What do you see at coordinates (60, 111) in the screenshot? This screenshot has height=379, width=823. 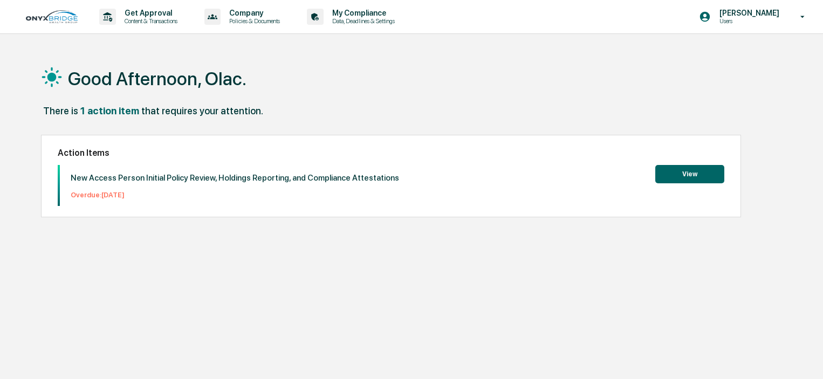 I see `div: There is` at bounding box center [60, 111].